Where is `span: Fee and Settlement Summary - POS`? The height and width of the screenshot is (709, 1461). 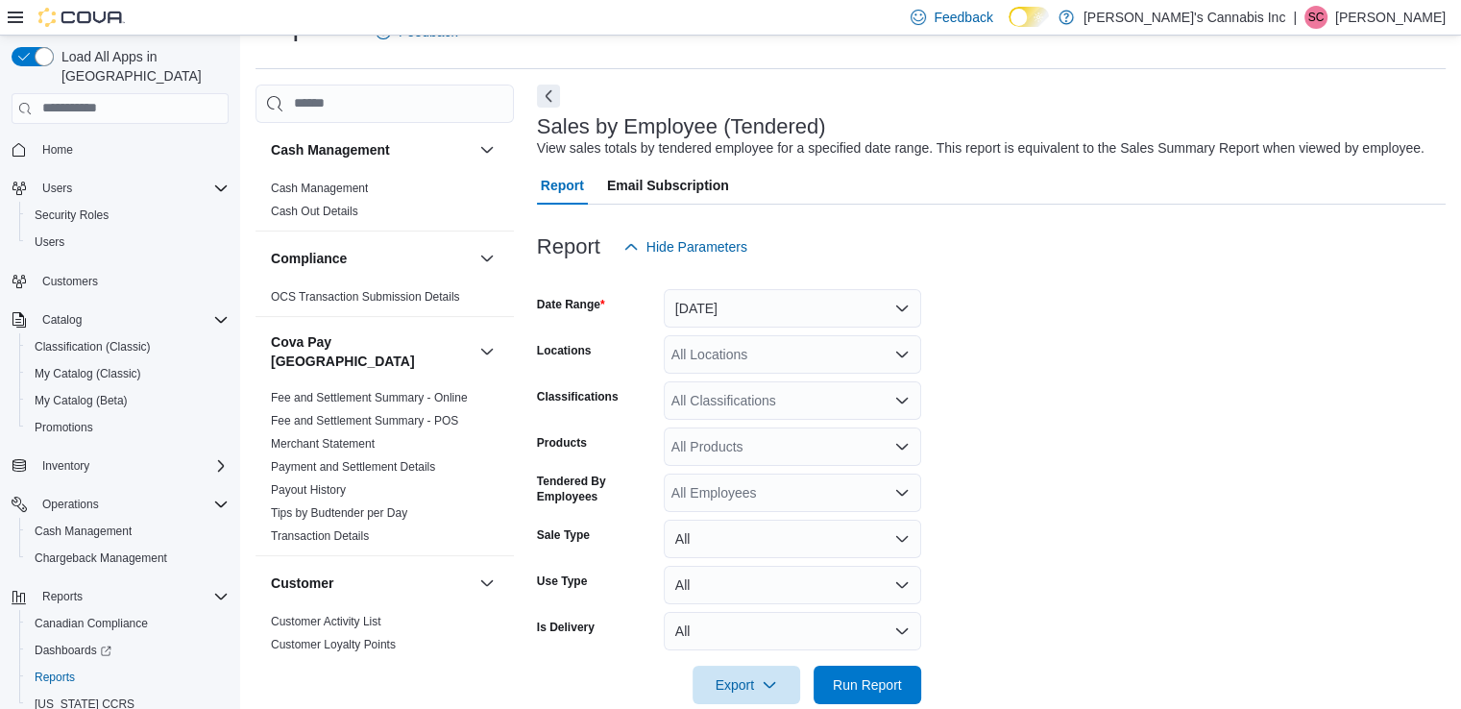
span: Fee and Settlement Summary - POS is located at coordinates (364, 421).